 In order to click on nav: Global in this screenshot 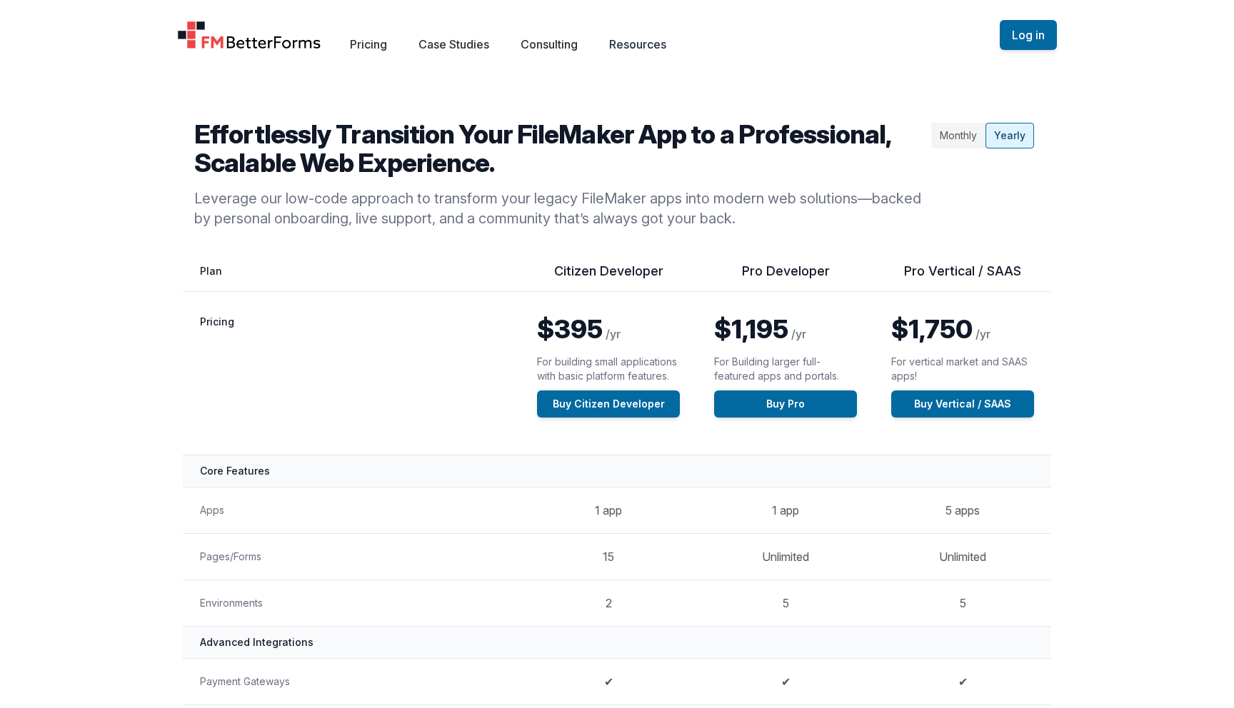, I will do `click(617, 35)`.